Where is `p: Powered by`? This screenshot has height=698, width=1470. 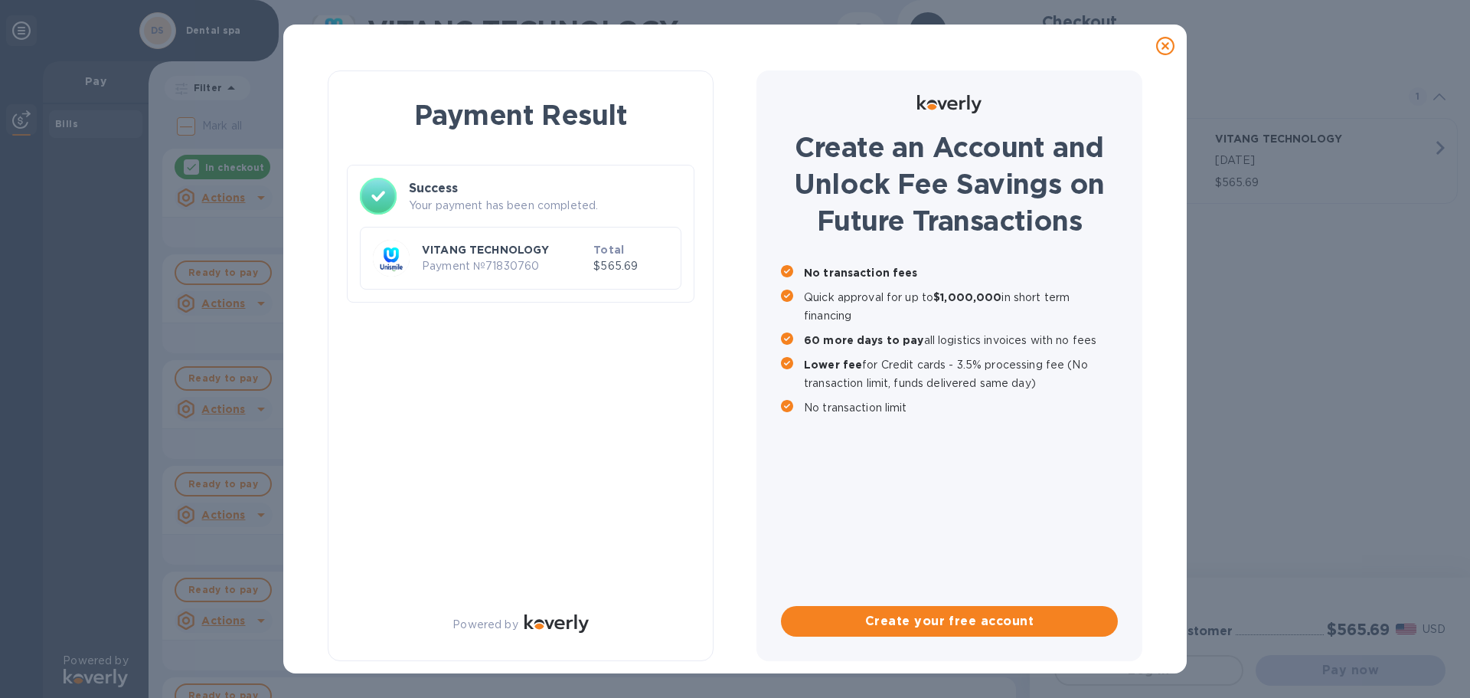 p: Powered by is located at coordinates (485, 624).